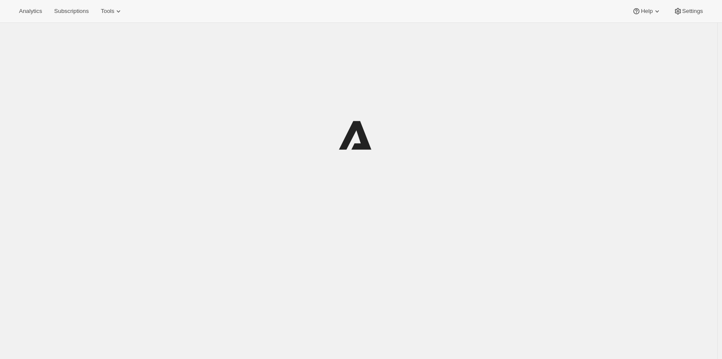  I want to click on span: Tools, so click(107, 11).